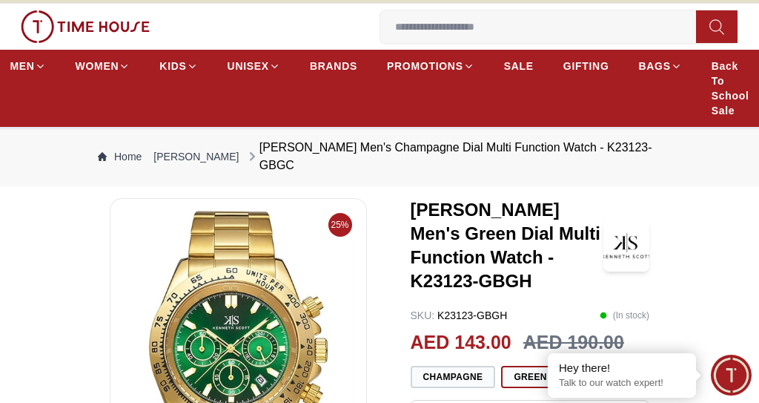 Image resolution: width=759 pixels, height=403 pixels. What do you see at coordinates (103, 66) in the screenshot?
I see `a: WOMEN` at bounding box center [103, 66].